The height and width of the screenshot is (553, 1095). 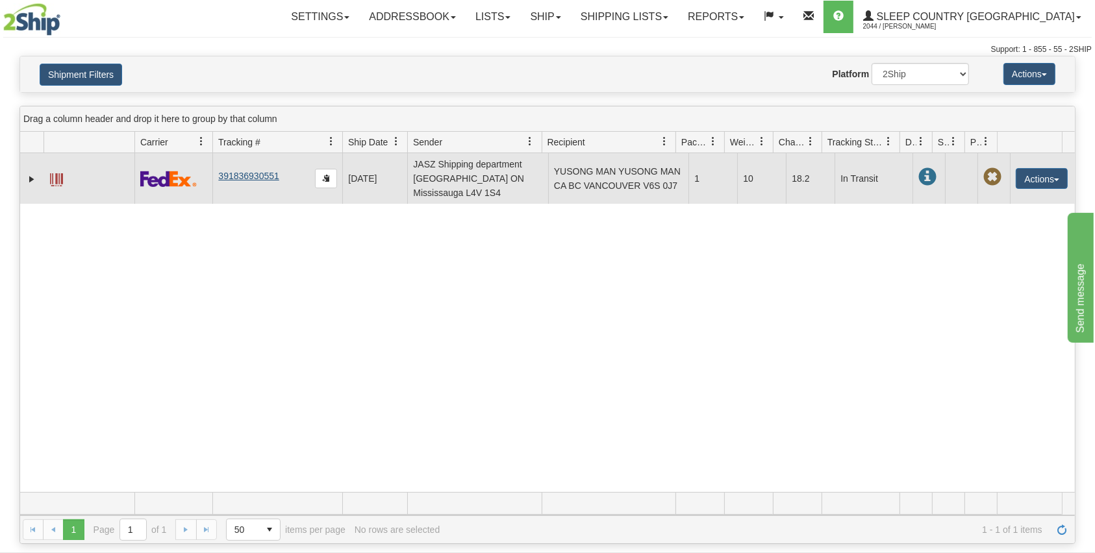 I want to click on a: Carrier filter column settings, so click(x=201, y=142).